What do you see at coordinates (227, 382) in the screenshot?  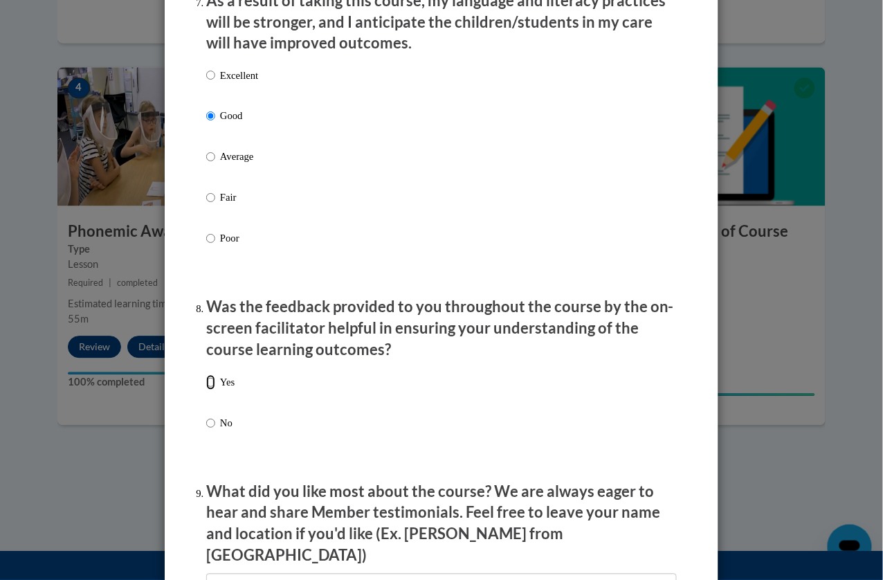 I see `p: Yes` at bounding box center [227, 382].